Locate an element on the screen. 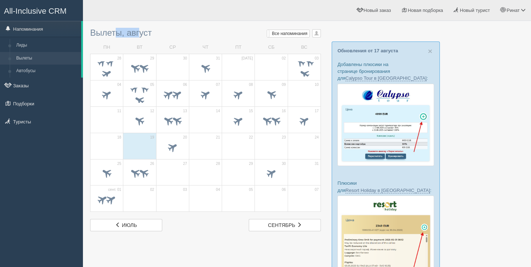 This screenshot has width=531, height=267. a: Автобусы is located at coordinates (47, 71).